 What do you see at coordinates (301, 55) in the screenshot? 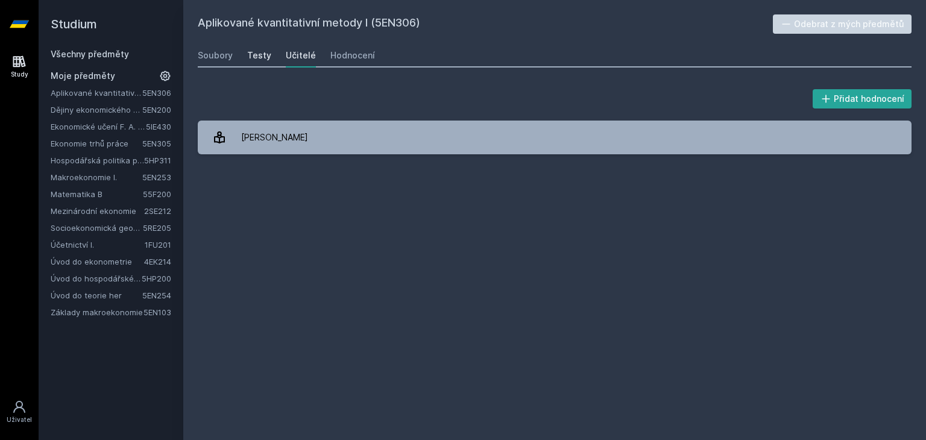
I see `div: Učitelé` at bounding box center [301, 55].